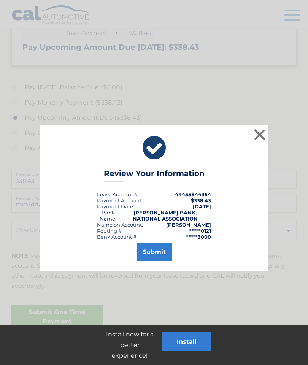 This screenshot has width=308, height=365. I want to click on p: Install now for a better experience!, so click(130, 345).